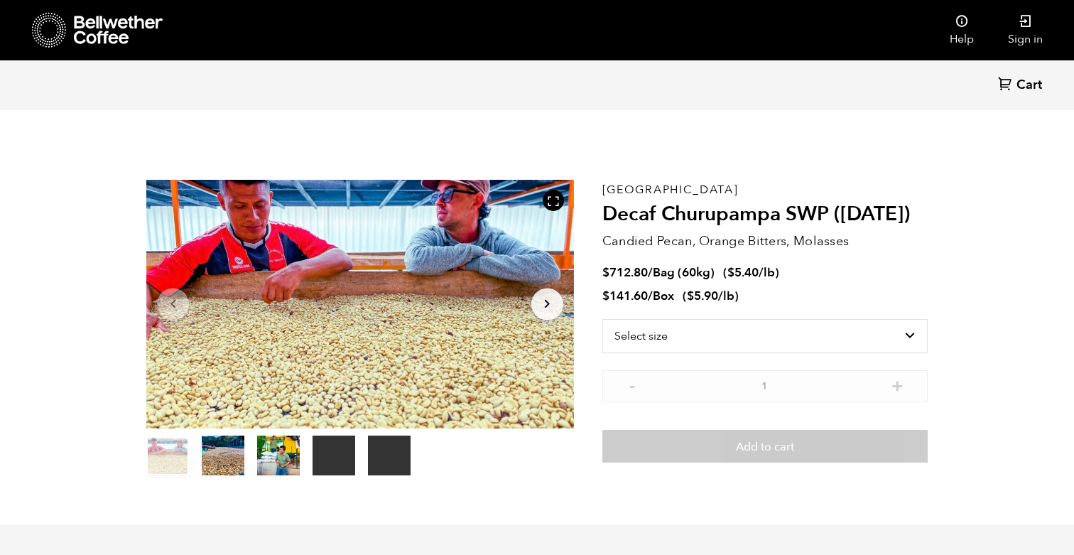  Describe the element at coordinates (765, 446) in the screenshot. I see `button: Add to cart` at that location.